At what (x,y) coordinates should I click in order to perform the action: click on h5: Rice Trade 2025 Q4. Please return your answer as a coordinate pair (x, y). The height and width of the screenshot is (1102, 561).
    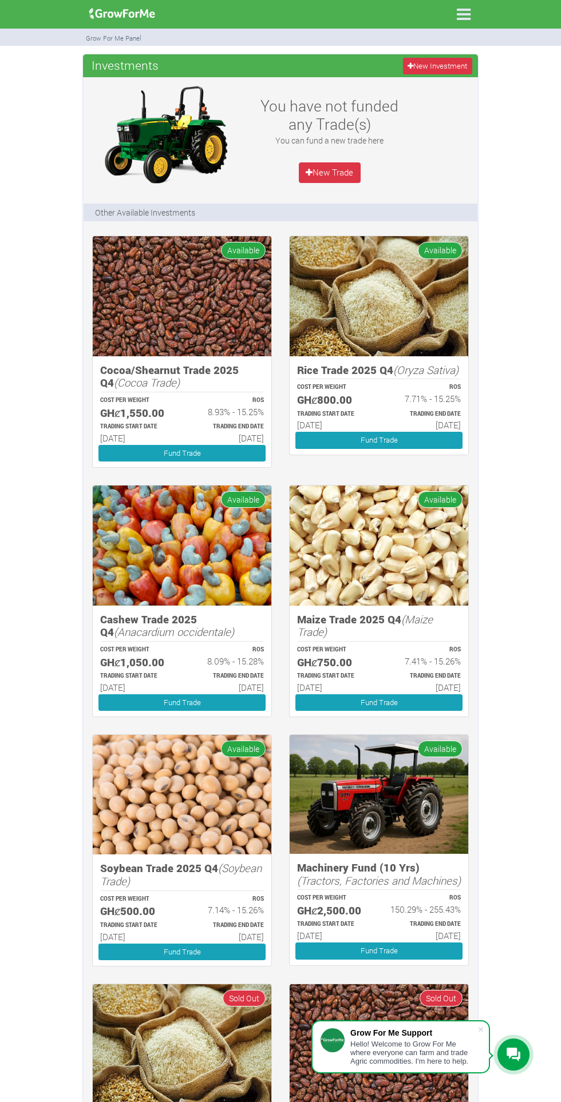
    Looking at the image, I should click on (379, 370).